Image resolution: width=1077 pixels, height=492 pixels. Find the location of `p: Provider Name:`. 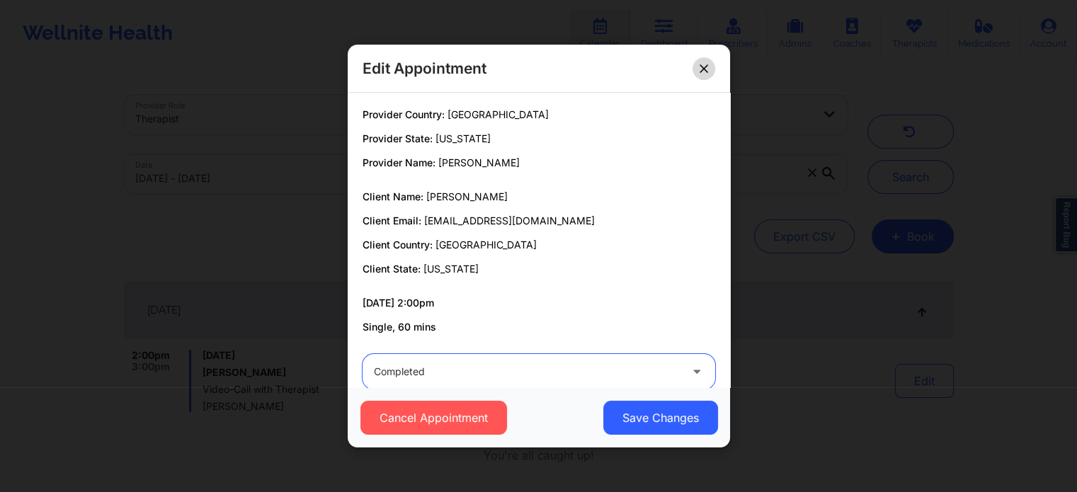

p: Provider Name: is located at coordinates (539, 163).